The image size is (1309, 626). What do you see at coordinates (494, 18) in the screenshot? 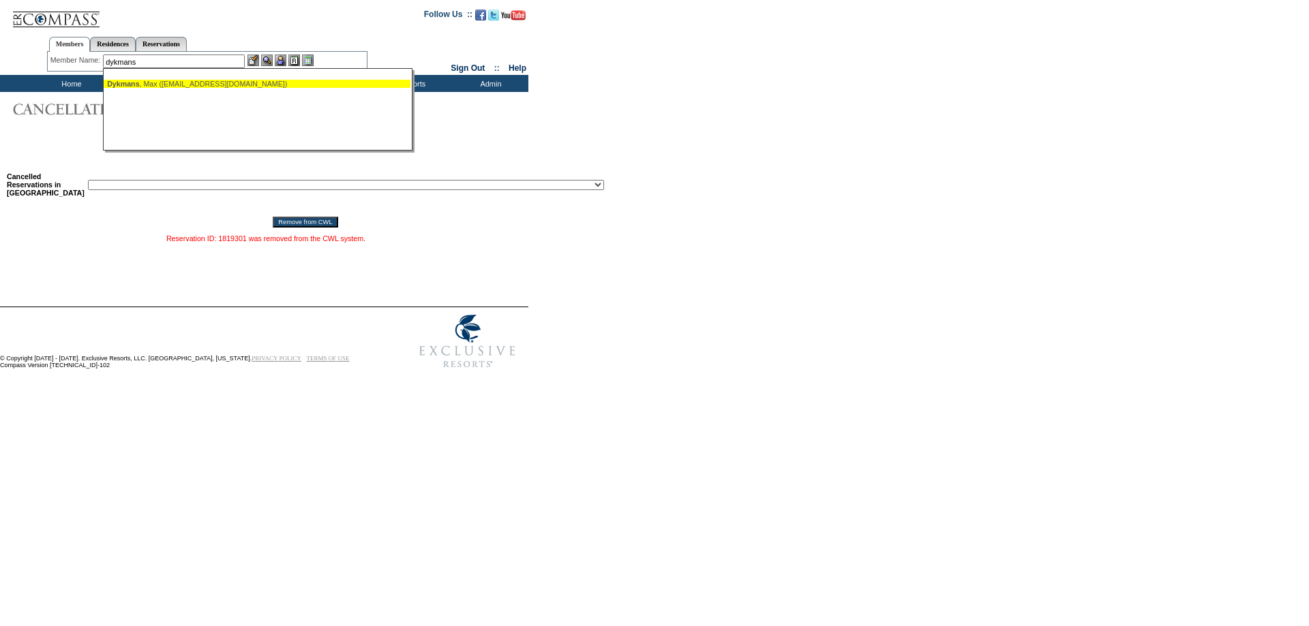
I see `a: Follow us on Twitter` at bounding box center [494, 18].